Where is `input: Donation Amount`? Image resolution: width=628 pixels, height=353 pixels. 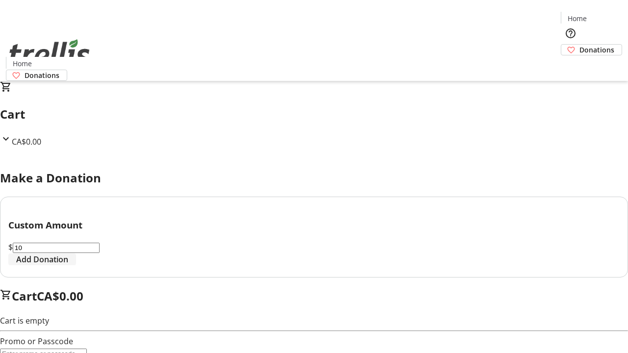
input: Donation Amount is located at coordinates (56, 248).